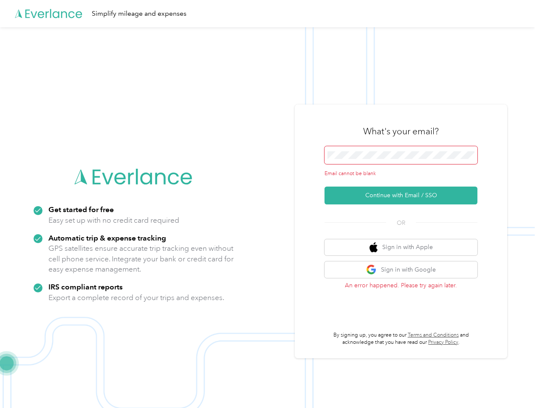  I want to click on a: Terms and Conditions, so click(433, 335).